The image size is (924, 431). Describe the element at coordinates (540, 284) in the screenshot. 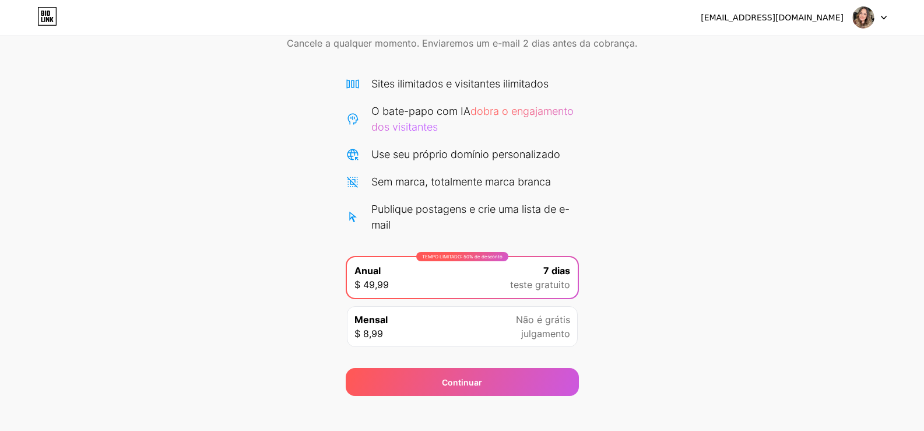

I see `font: teste gratuito` at that location.